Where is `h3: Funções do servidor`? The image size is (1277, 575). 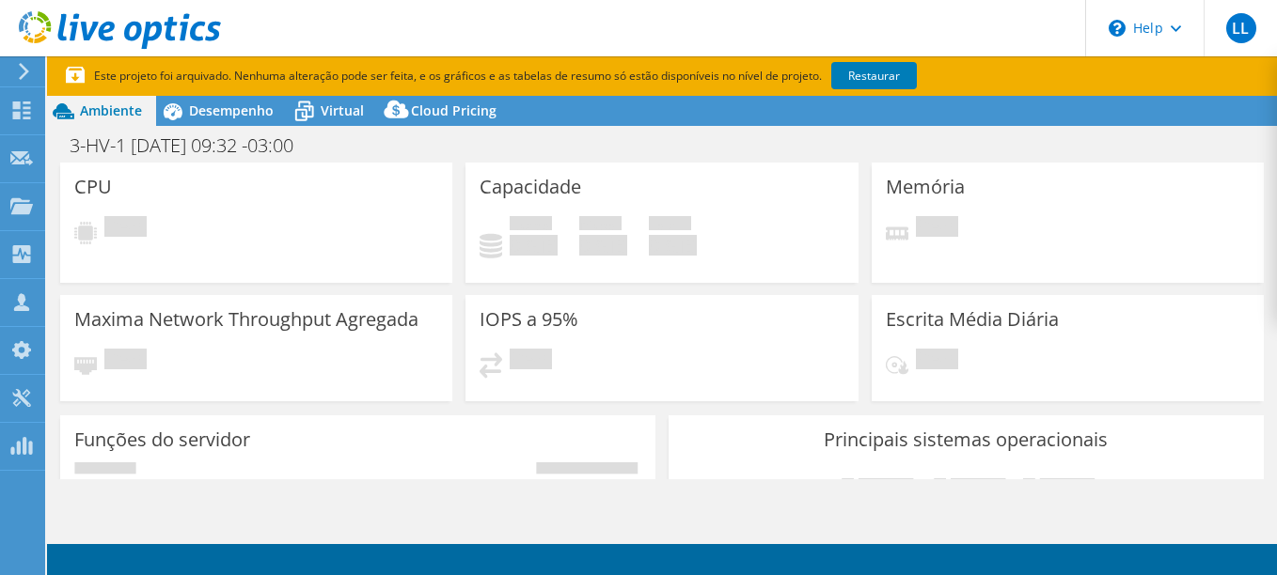 h3: Funções do servidor is located at coordinates (162, 440).